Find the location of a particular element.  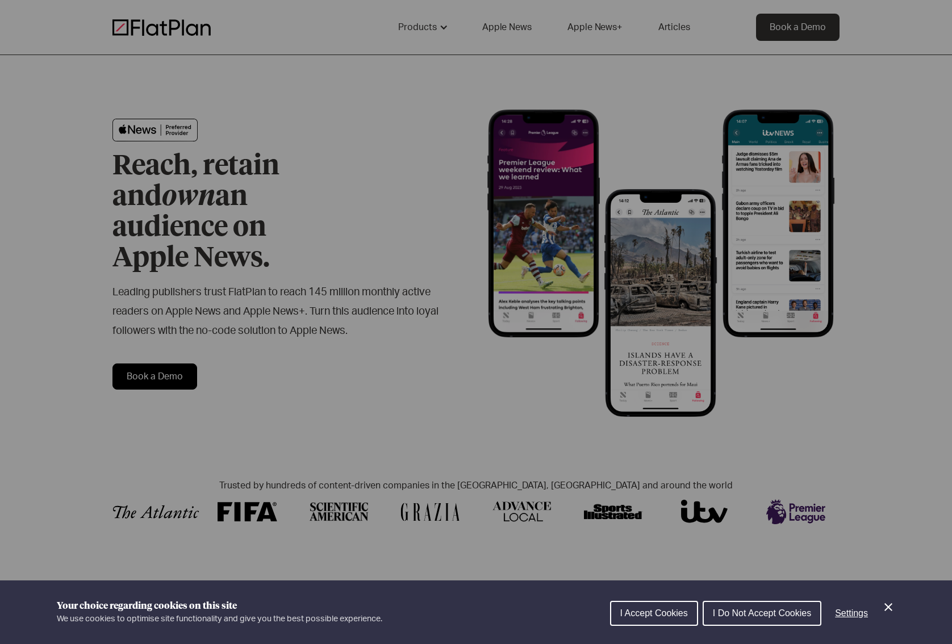

span: I Do Not Accept Cookies is located at coordinates (762, 613).